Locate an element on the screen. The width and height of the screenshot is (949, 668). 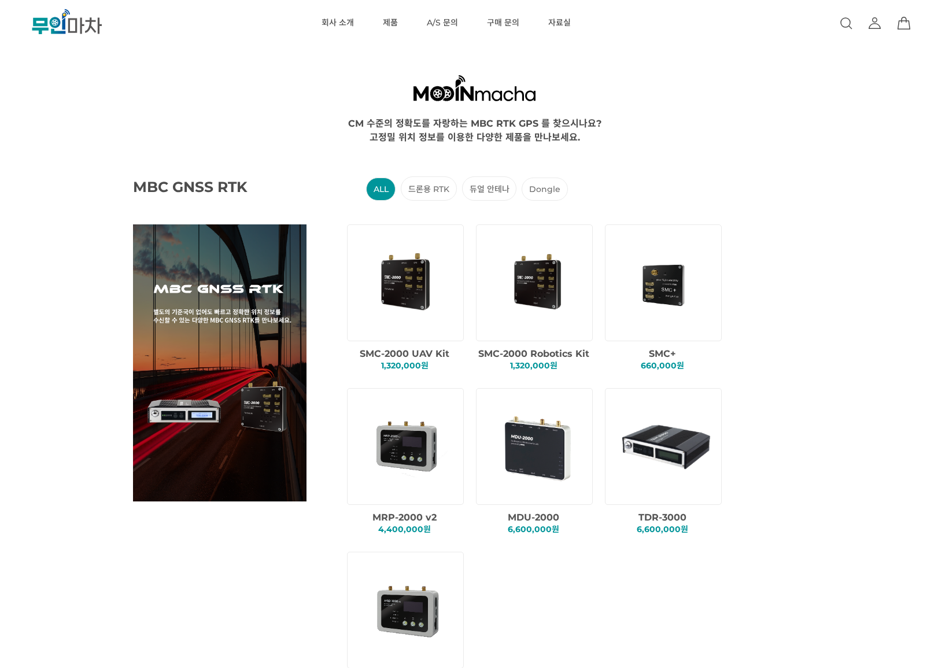
span: SMC+ is located at coordinates (662, 353).